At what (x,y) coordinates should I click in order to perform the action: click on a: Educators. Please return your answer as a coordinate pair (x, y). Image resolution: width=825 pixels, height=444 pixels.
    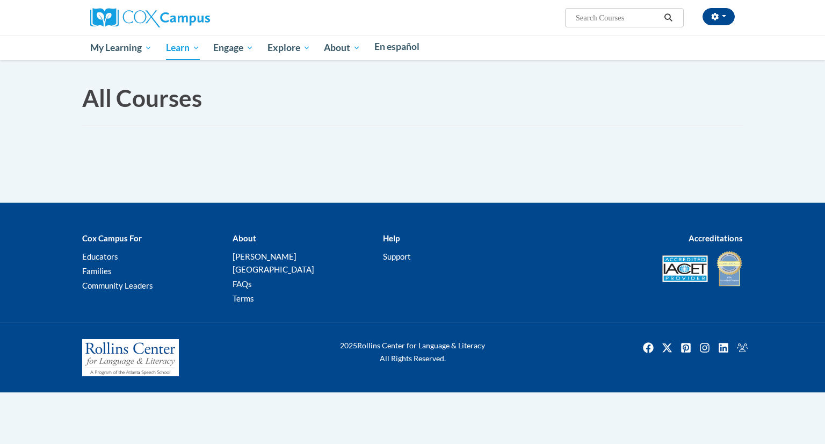
    Looking at the image, I should click on (100, 256).